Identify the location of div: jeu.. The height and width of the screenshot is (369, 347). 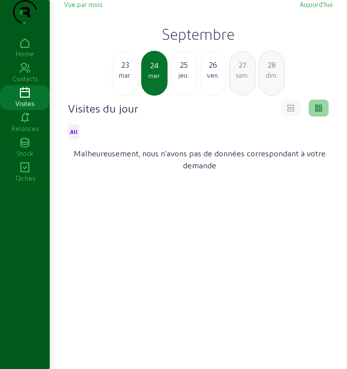
(184, 75).